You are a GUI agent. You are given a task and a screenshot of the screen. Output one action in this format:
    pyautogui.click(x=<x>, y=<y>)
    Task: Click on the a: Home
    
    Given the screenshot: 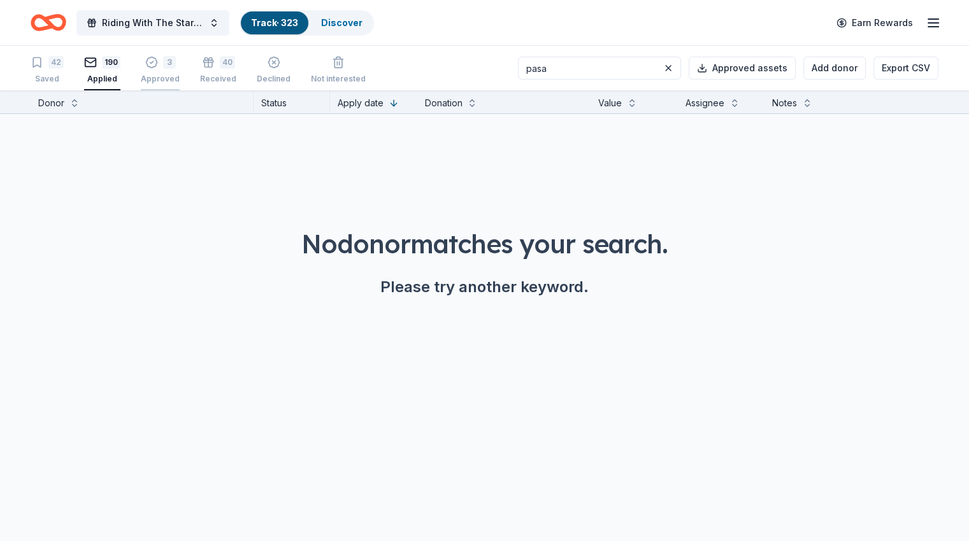 What is the action you would take?
    pyautogui.click(x=48, y=22)
    